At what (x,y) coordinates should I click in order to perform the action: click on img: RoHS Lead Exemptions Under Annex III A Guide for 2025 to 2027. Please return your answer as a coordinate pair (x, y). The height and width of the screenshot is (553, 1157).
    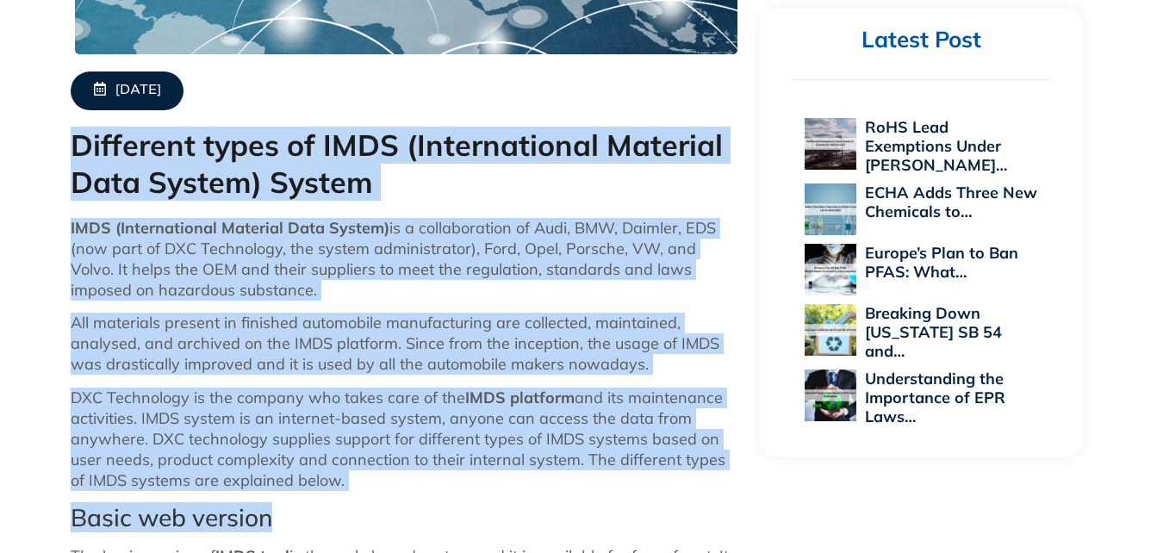
    Looking at the image, I should click on (830, 144).